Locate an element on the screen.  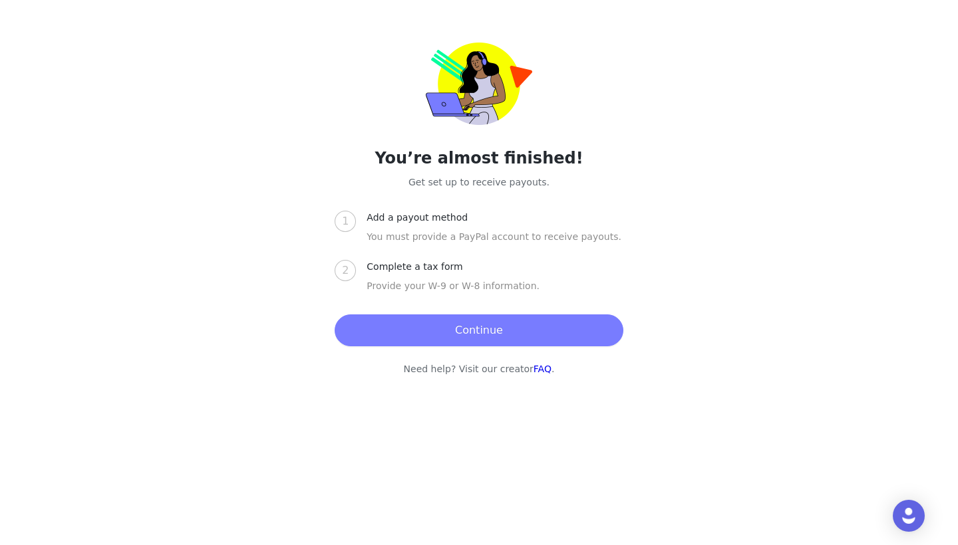
div: Complete a tax form is located at coordinates (420, 267).